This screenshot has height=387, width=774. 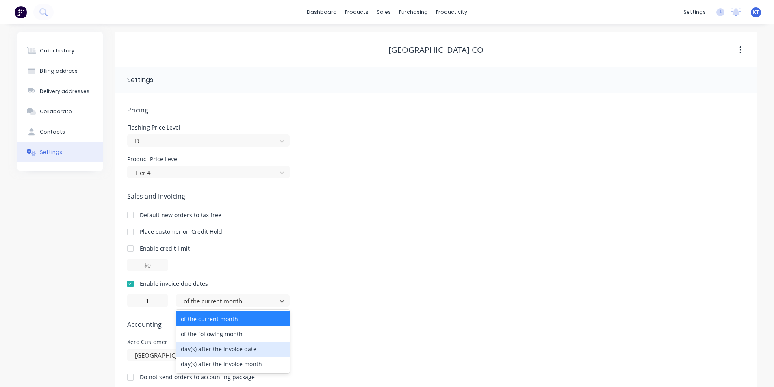 What do you see at coordinates (208, 128) in the screenshot?
I see `div: Flashing Price Level` at bounding box center [208, 128].